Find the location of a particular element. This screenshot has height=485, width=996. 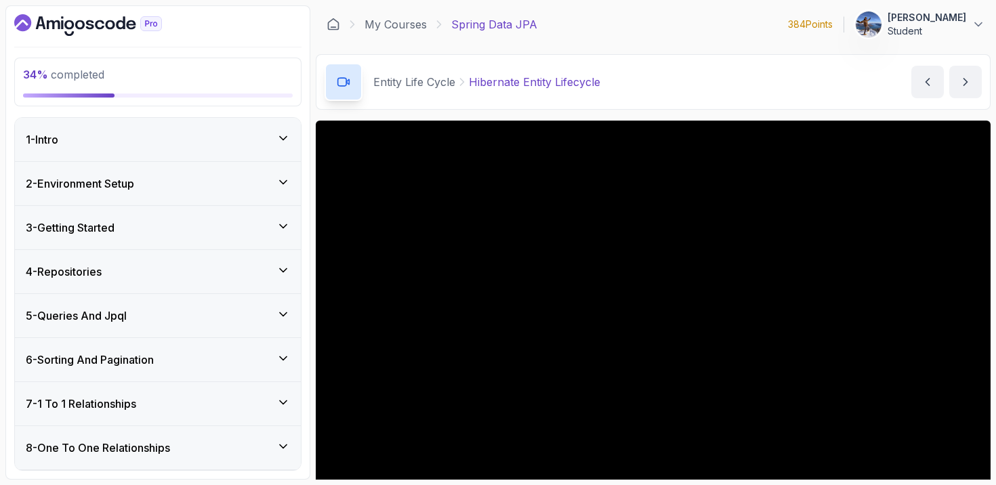

button: 3-Getting Started is located at coordinates (158, 228).